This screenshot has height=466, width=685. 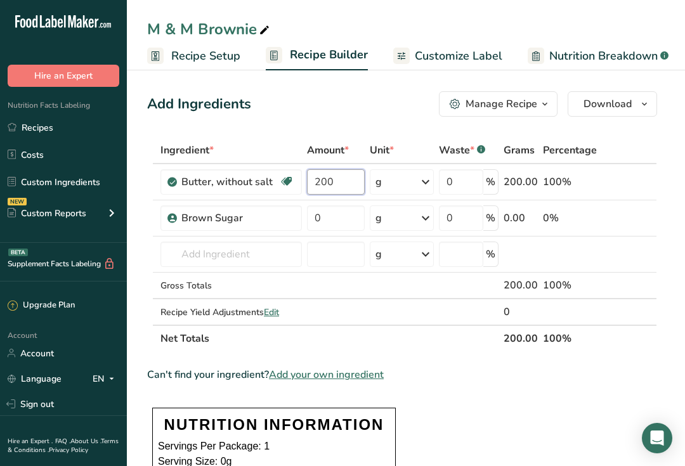 I want to click on span: Ingredient, so click(x=187, y=150).